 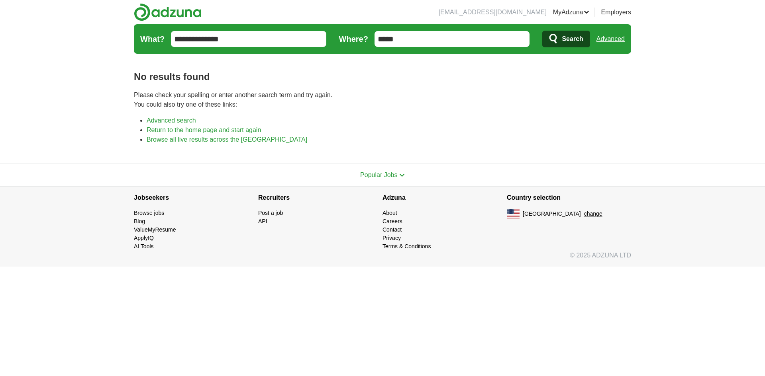 I want to click on label: Where?, so click(x=353, y=39).